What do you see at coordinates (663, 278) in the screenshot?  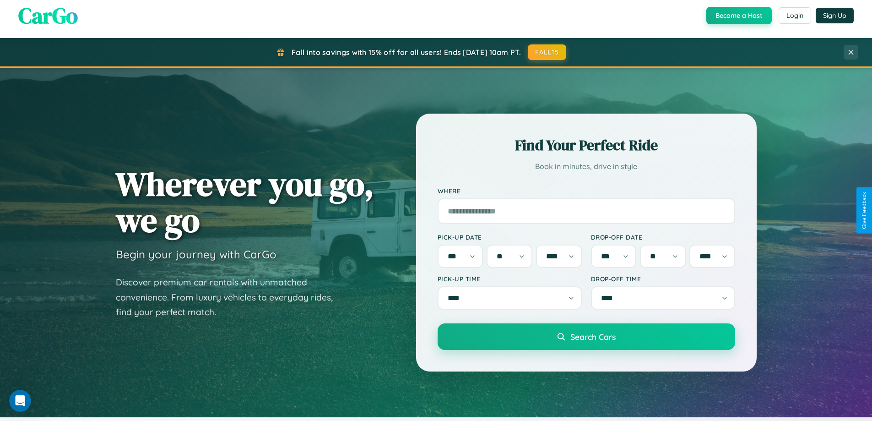 I see `label: Drop-off Time` at bounding box center [663, 278].